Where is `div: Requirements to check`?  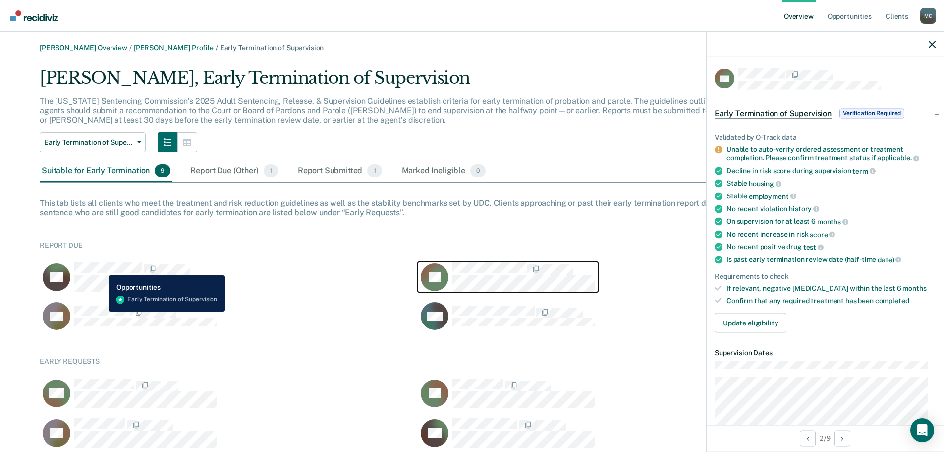
div: Requirements to check is located at coordinates (825, 276).